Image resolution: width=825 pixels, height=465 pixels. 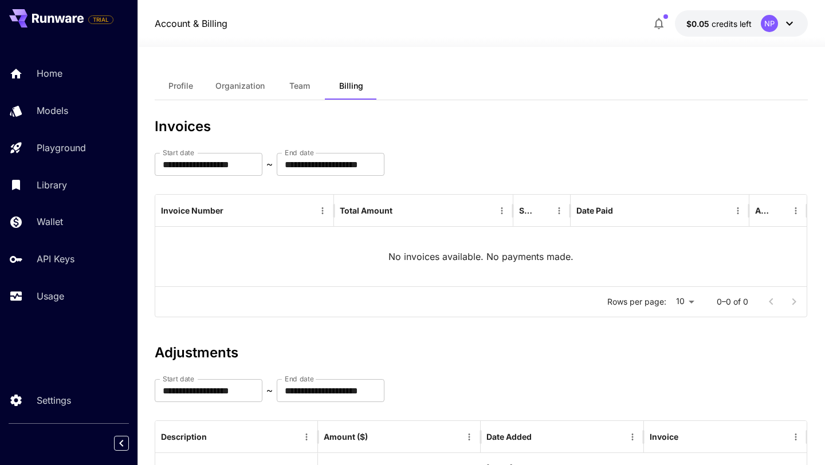 What do you see at coordinates (61, 148) in the screenshot?
I see `p: Playground` at bounding box center [61, 148].